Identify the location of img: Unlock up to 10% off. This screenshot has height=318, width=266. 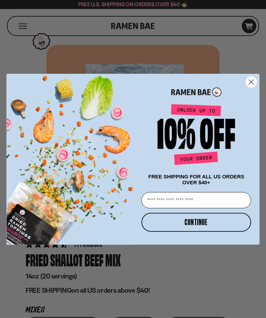
(196, 135).